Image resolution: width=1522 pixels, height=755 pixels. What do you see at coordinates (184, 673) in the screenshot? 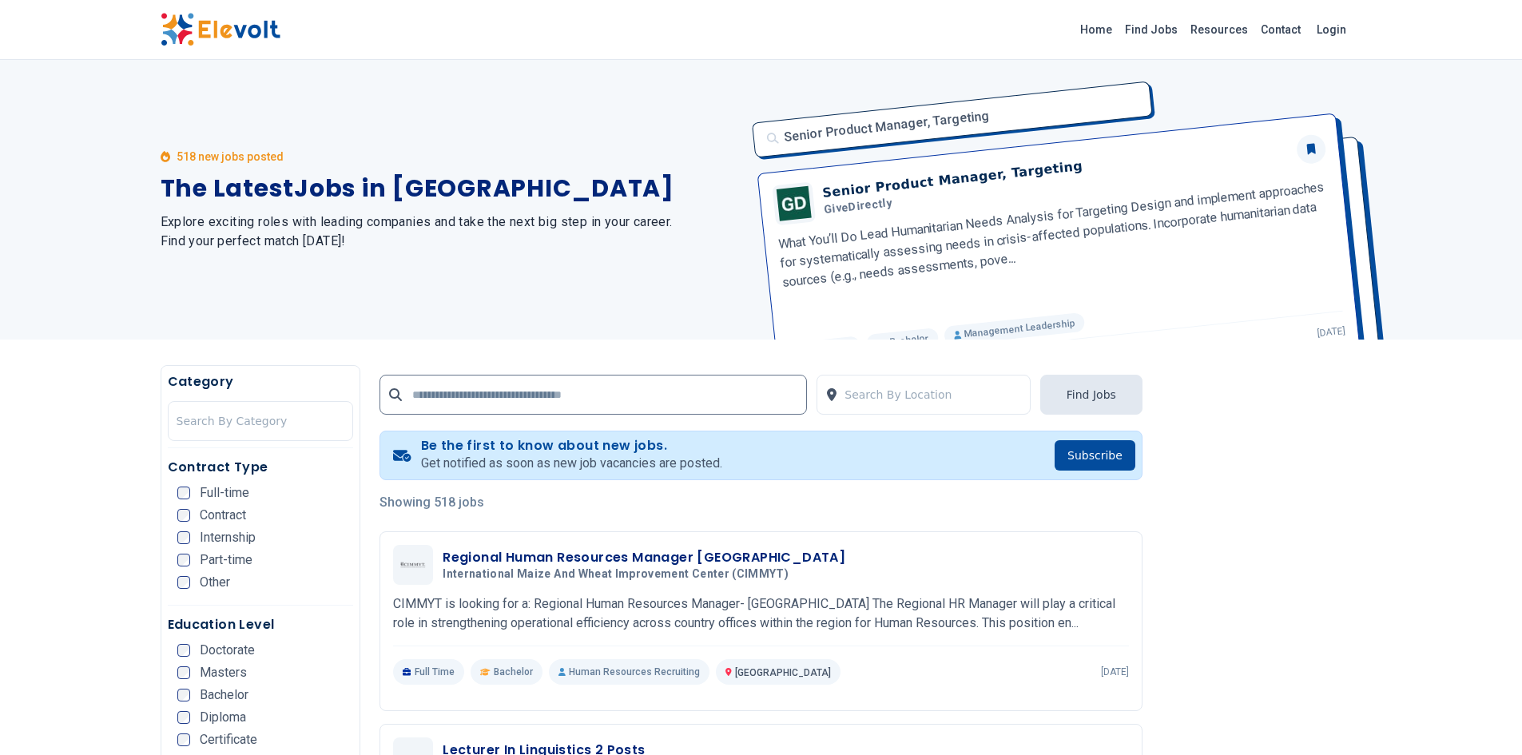
I see `input: Masters` at bounding box center [184, 673].